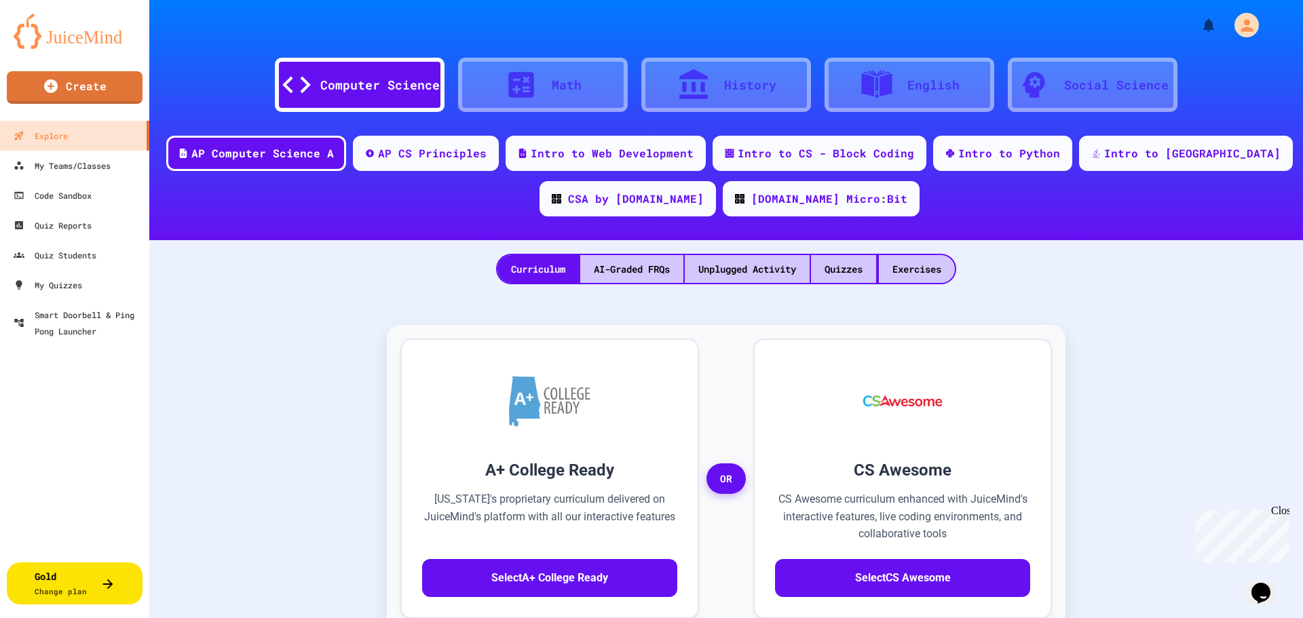 The image size is (1303, 618). I want to click on div: Smart Doorbell & Ping Pong Launcher, so click(79, 323).